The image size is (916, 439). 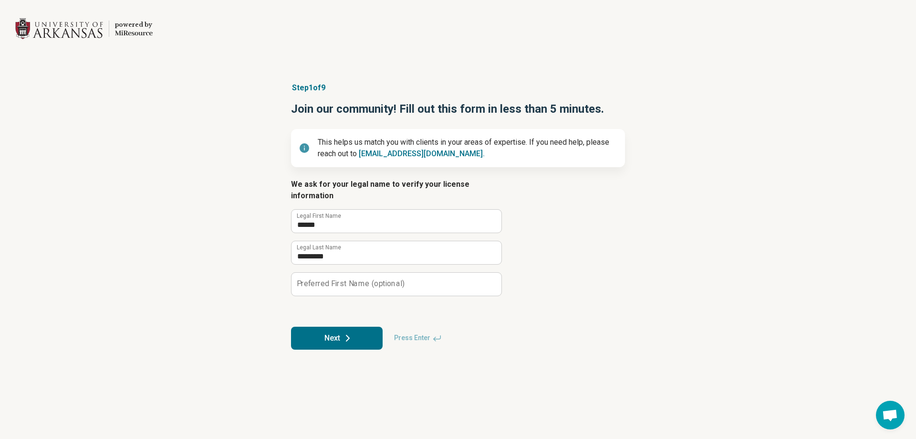 What do you see at coordinates (418, 338) in the screenshot?
I see `span: Press Enter` at bounding box center [418, 338].